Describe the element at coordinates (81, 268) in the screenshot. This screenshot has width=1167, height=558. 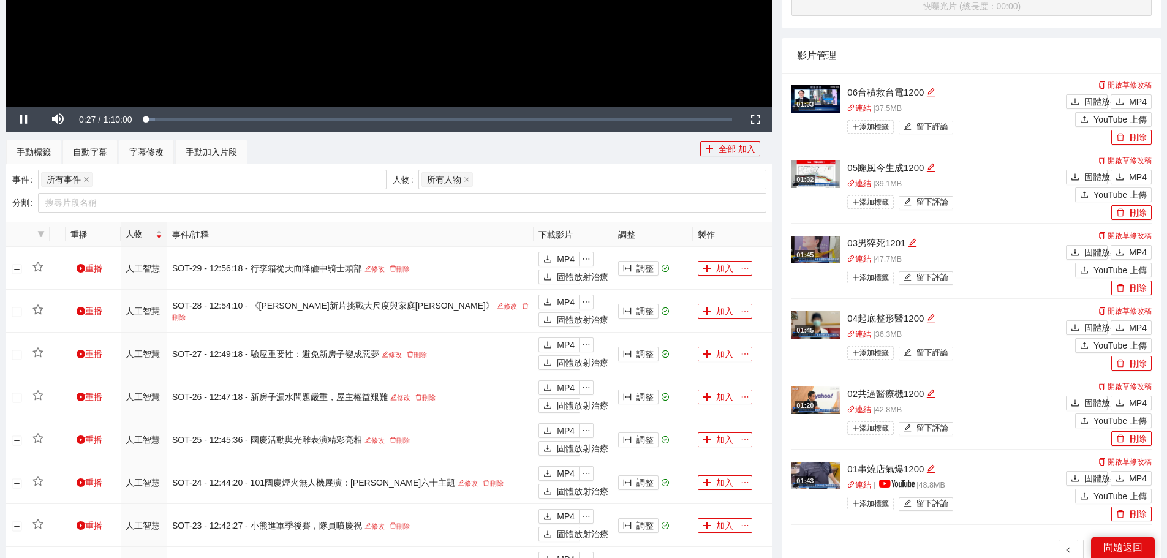
I see `span: 遊戲圈` at that location.